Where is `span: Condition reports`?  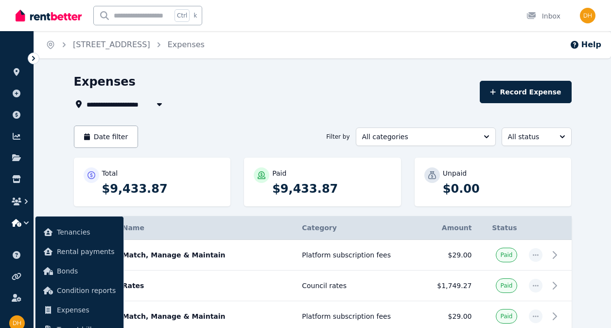 span: Condition reports is located at coordinates (86, 290).